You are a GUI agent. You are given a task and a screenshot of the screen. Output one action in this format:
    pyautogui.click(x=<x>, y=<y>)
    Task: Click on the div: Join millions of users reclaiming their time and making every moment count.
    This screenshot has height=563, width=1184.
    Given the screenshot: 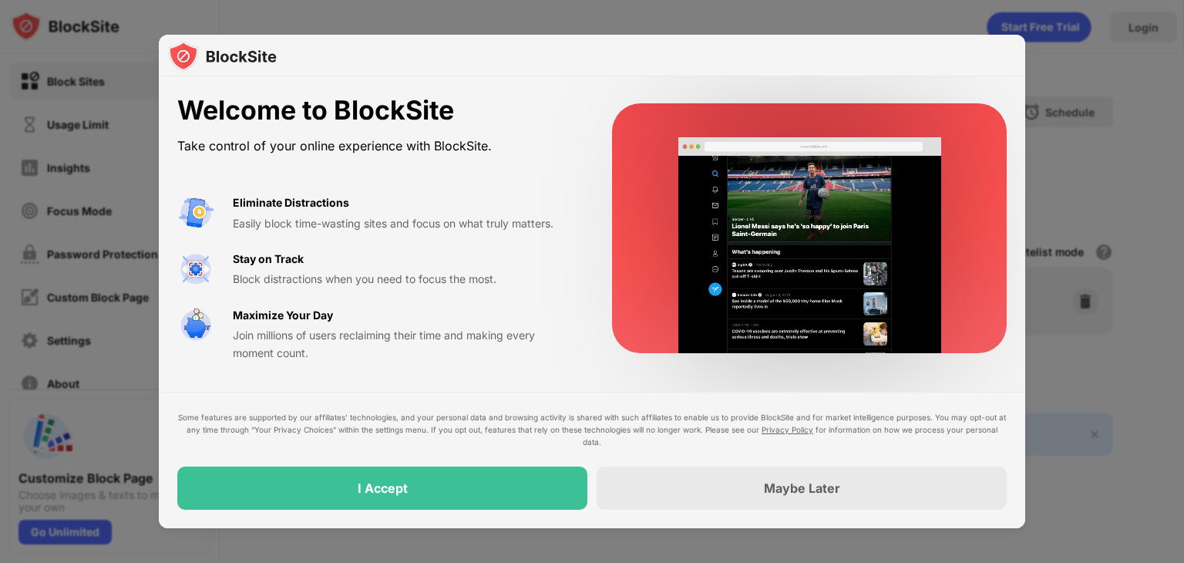 What is the action you would take?
    pyautogui.click(x=404, y=344)
    